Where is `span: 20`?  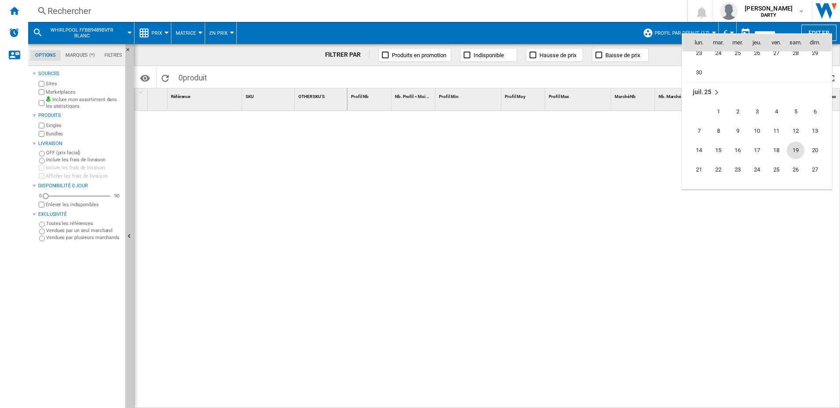 span: 20 is located at coordinates (815, 150).